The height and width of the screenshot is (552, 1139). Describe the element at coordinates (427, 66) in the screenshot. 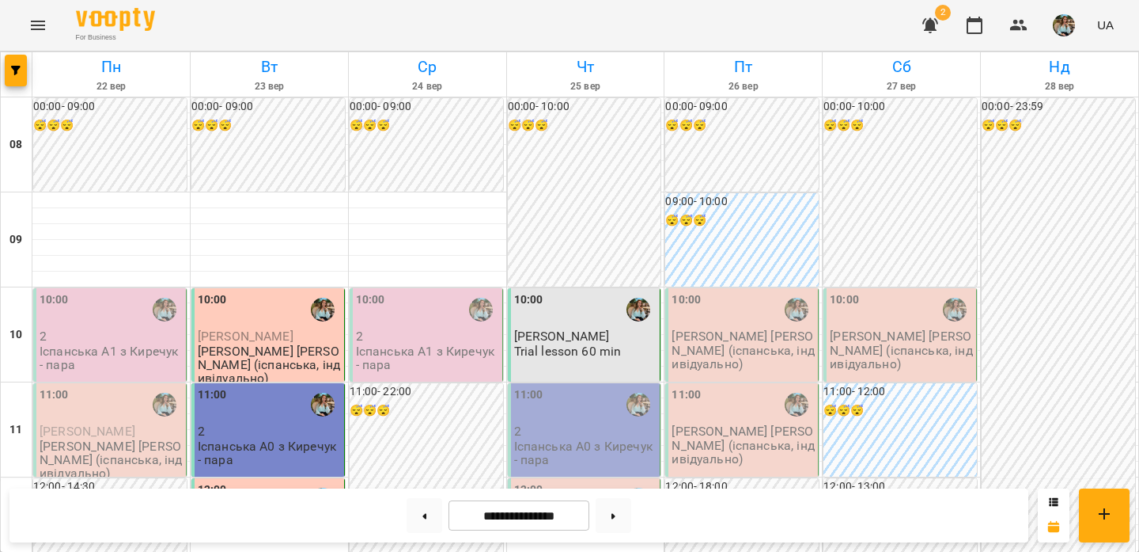

I see `h6: Ср` at that location.